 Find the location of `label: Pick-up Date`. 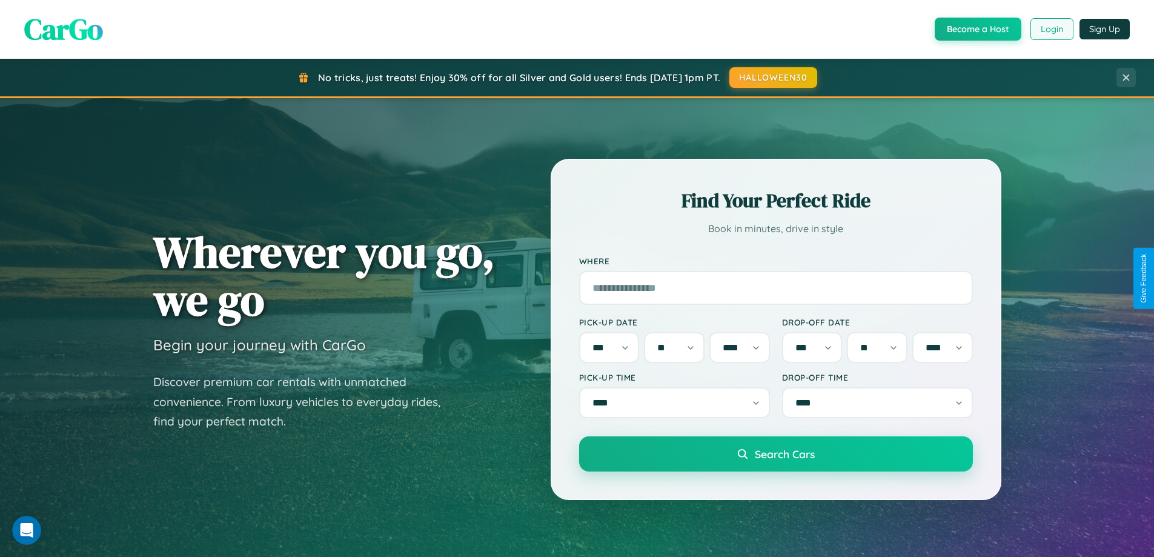

label: Pick-up Date is located at coordinates (674, 322).